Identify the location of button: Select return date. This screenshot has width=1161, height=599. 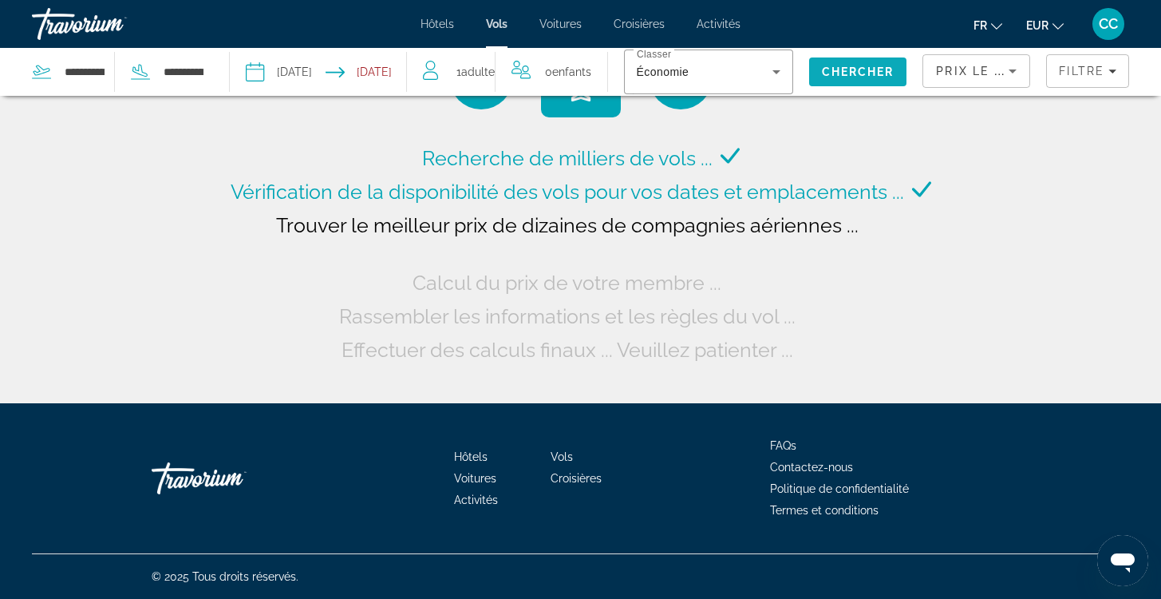
(358, 72).